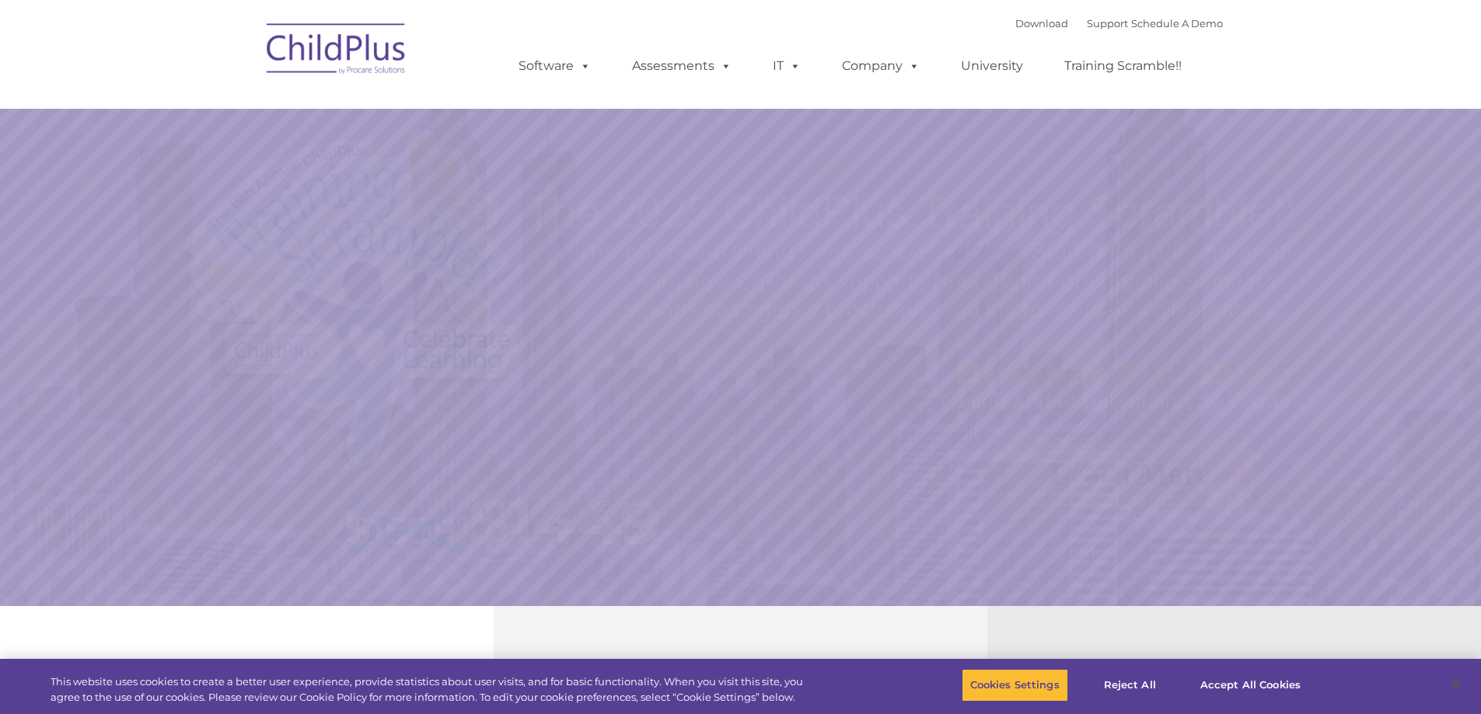  I want to click on a: Download, so click(1041, 23).